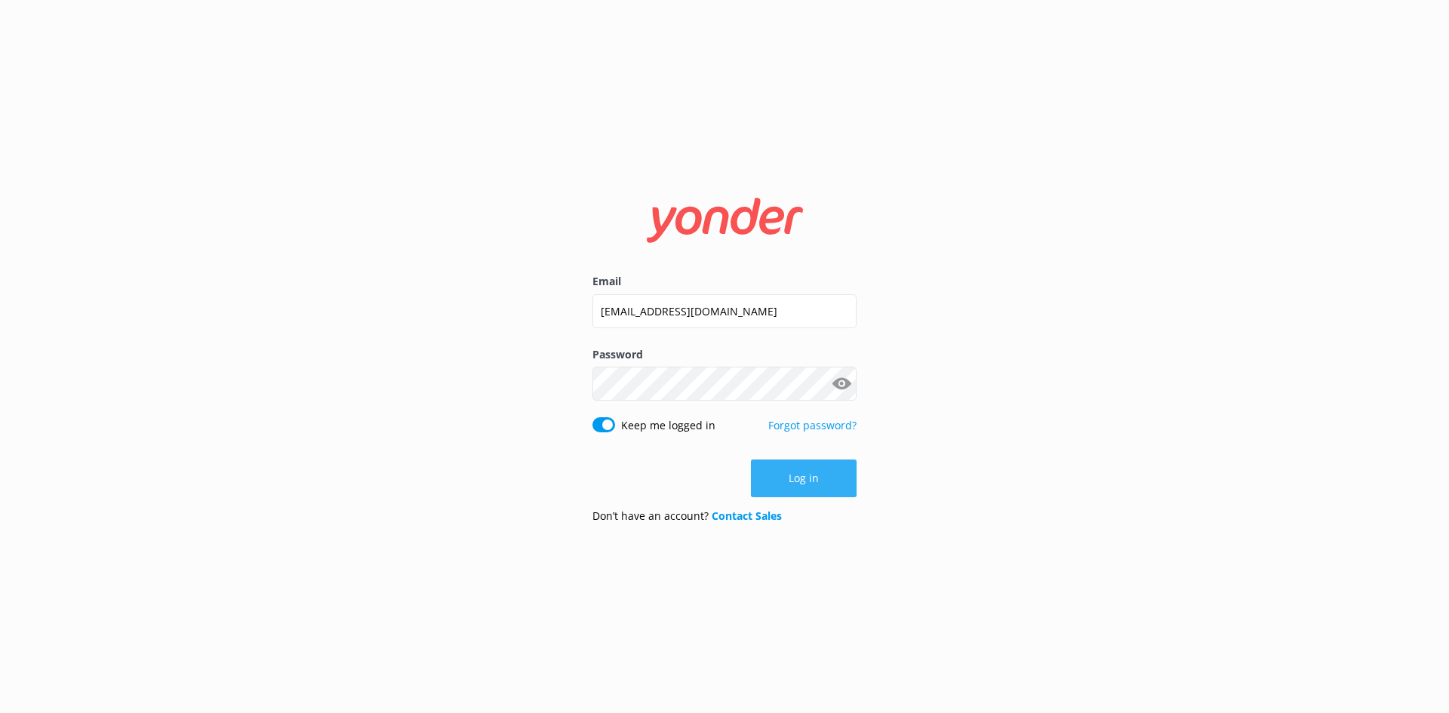  What do you see at coordinates (804, 478) in the screenshot?
I see `button: Log in` at bounding box center [804, 478].